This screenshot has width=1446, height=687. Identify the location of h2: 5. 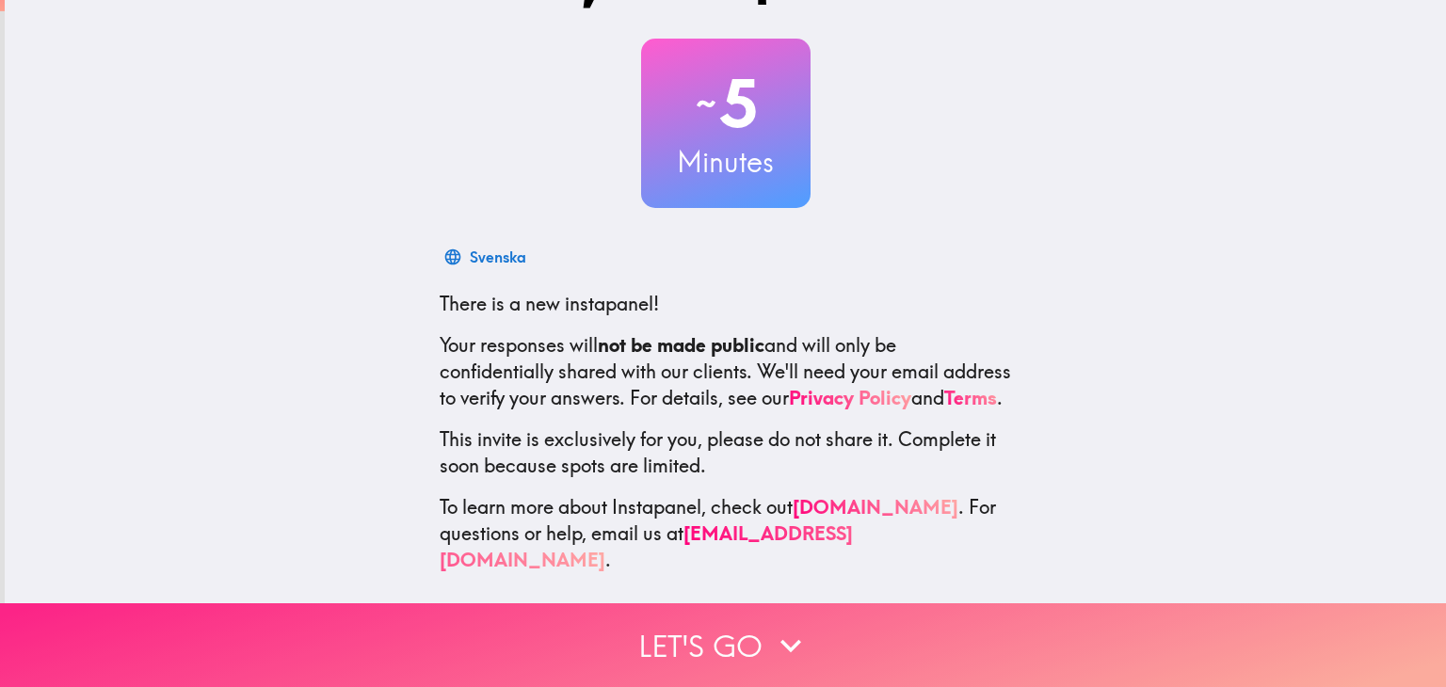
(726, 104).